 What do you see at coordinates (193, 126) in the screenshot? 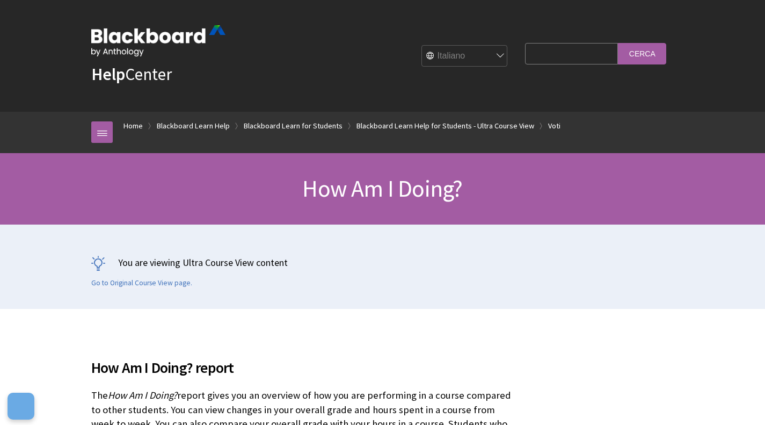
I see `a: Blackboard Learn Help` at bounding box center [193, 126].